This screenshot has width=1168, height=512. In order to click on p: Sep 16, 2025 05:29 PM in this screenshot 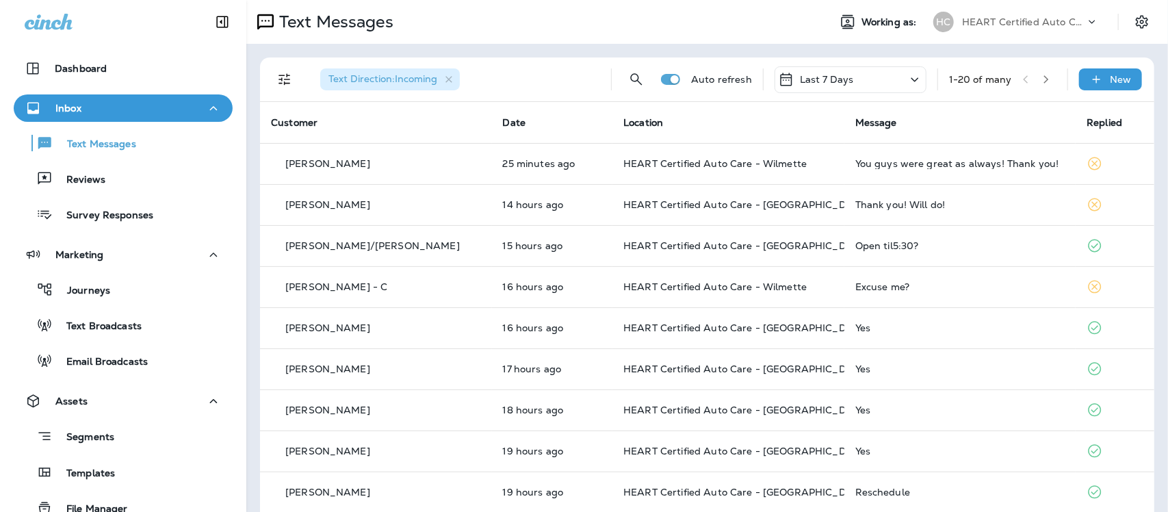, I will do `click(552, 205)`.